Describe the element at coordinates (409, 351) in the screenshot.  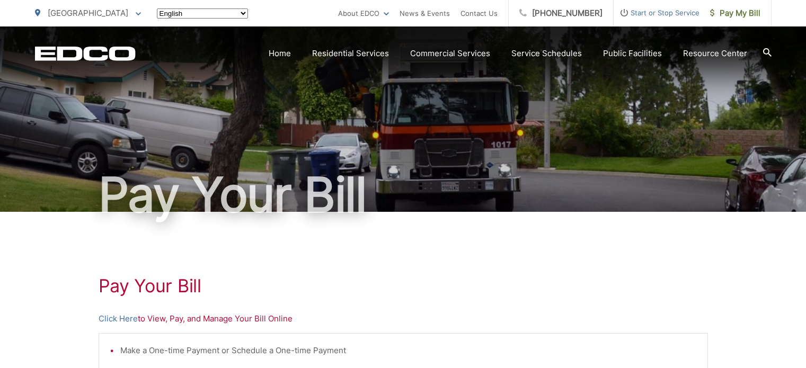
I see `li: Make a One-time Payment or Schedule a One-time Payment` at that location.